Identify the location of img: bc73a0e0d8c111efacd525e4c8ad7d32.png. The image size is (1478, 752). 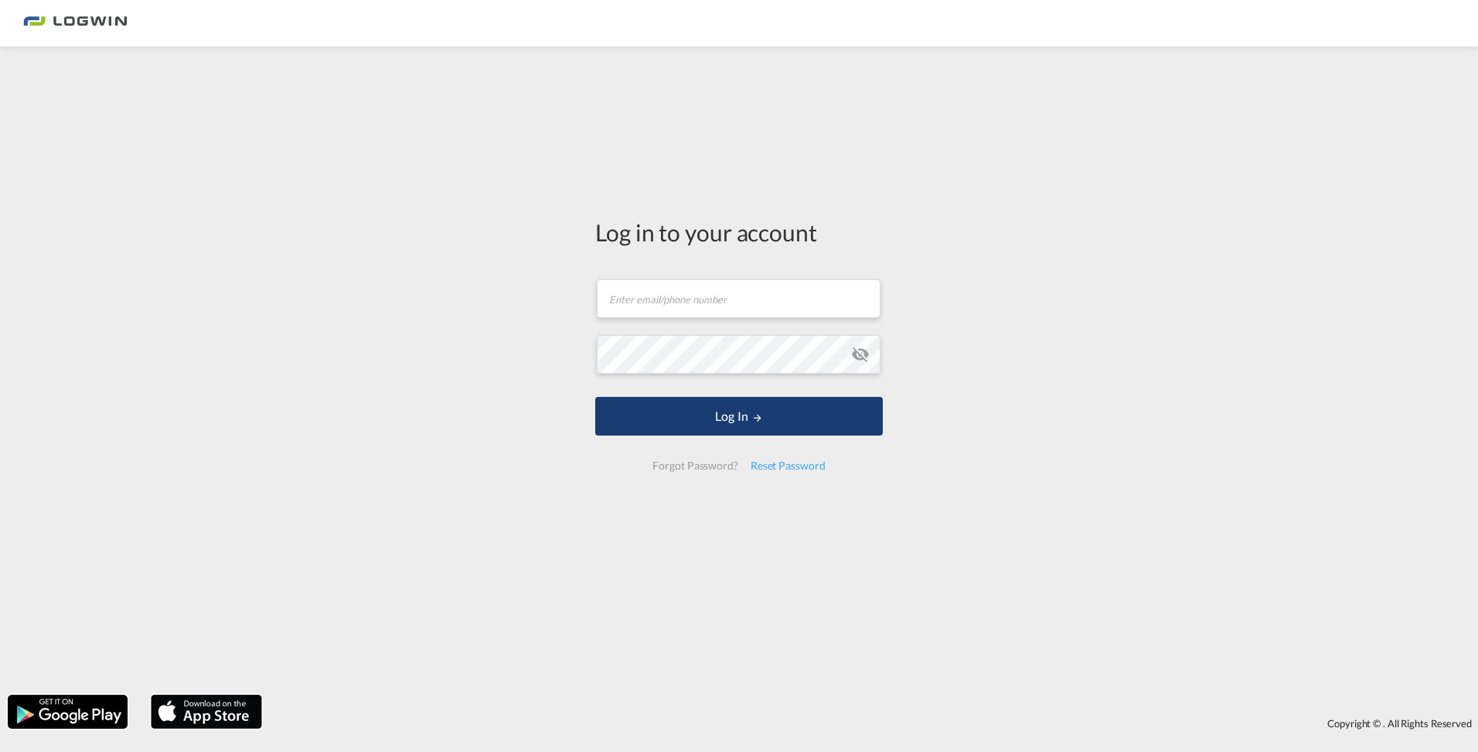
(75, 23).